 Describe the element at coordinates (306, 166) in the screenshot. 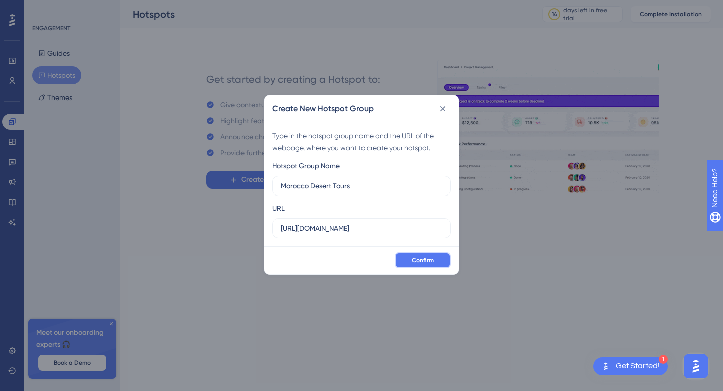

I see `div: Hotspot Group Name` at that location.